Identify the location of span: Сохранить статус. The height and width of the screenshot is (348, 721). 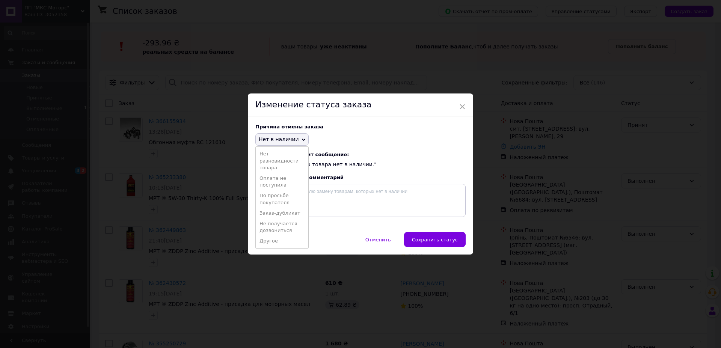
(435, 240).